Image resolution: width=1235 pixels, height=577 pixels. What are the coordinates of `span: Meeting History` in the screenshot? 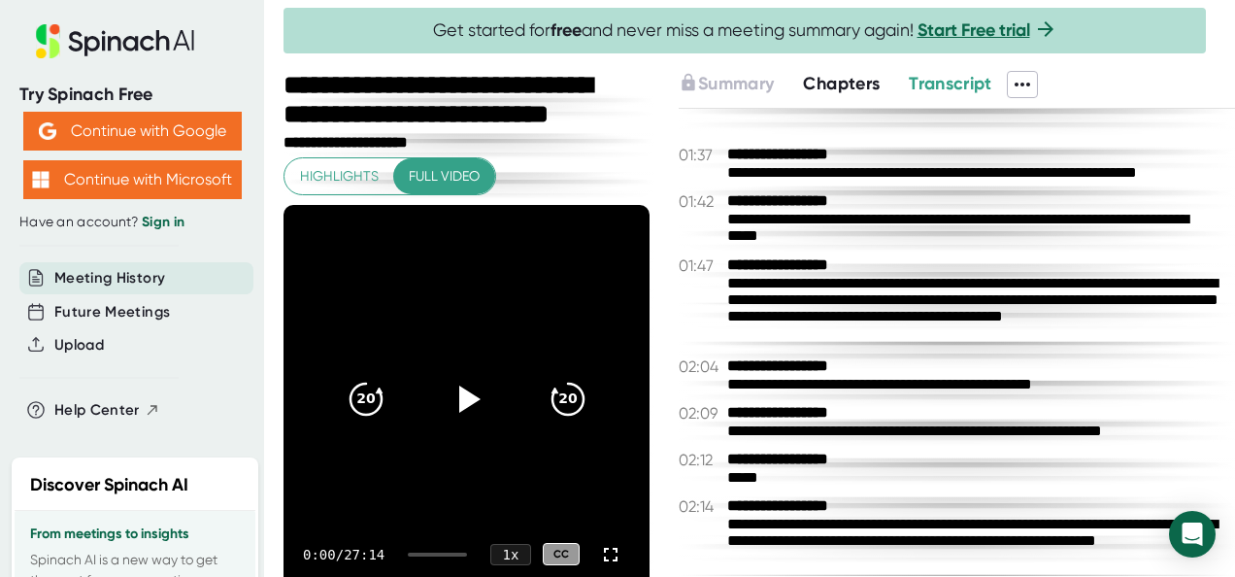 It's located at (110, 278).